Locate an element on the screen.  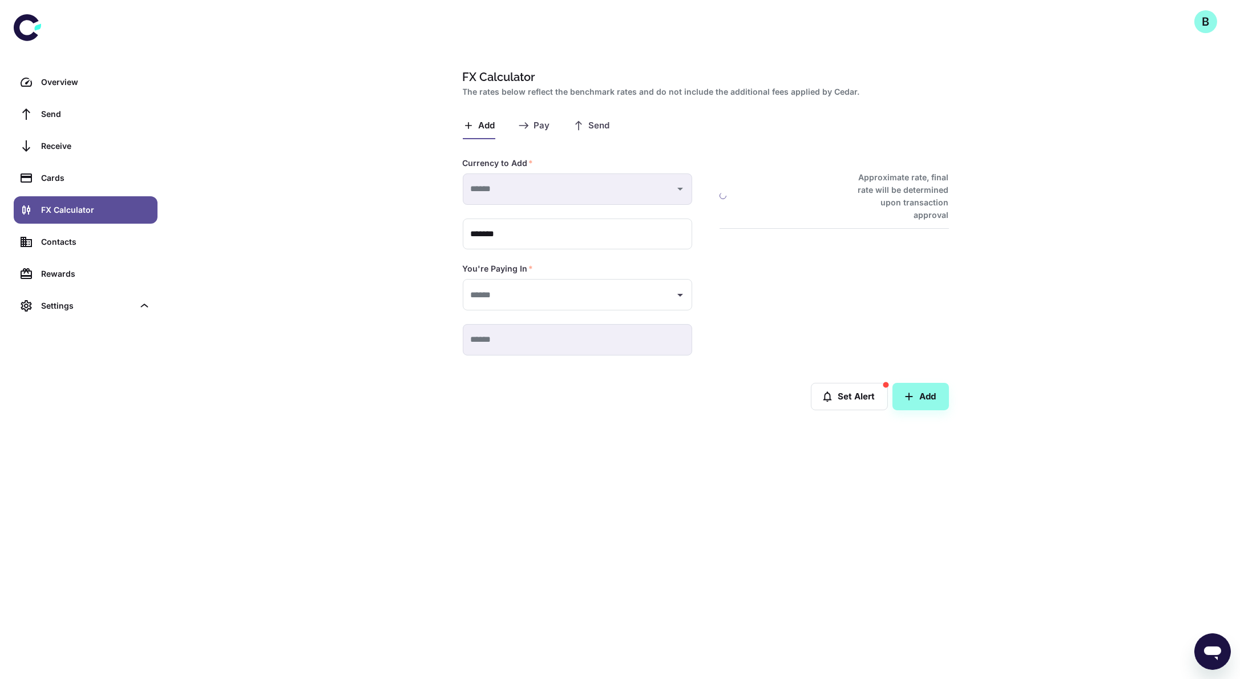
div: Cards is located at coordinates (96, 178).